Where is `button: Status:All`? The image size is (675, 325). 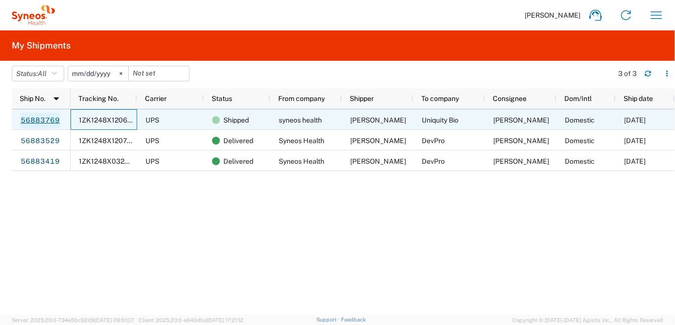 button: Status:All is located at coordinates (38, 73).